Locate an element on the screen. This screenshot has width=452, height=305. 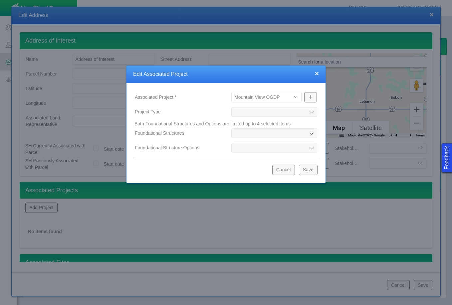
span: Both Foundational Structures and Options are limited up to 4 selected items is located at coordinates (212, 124).